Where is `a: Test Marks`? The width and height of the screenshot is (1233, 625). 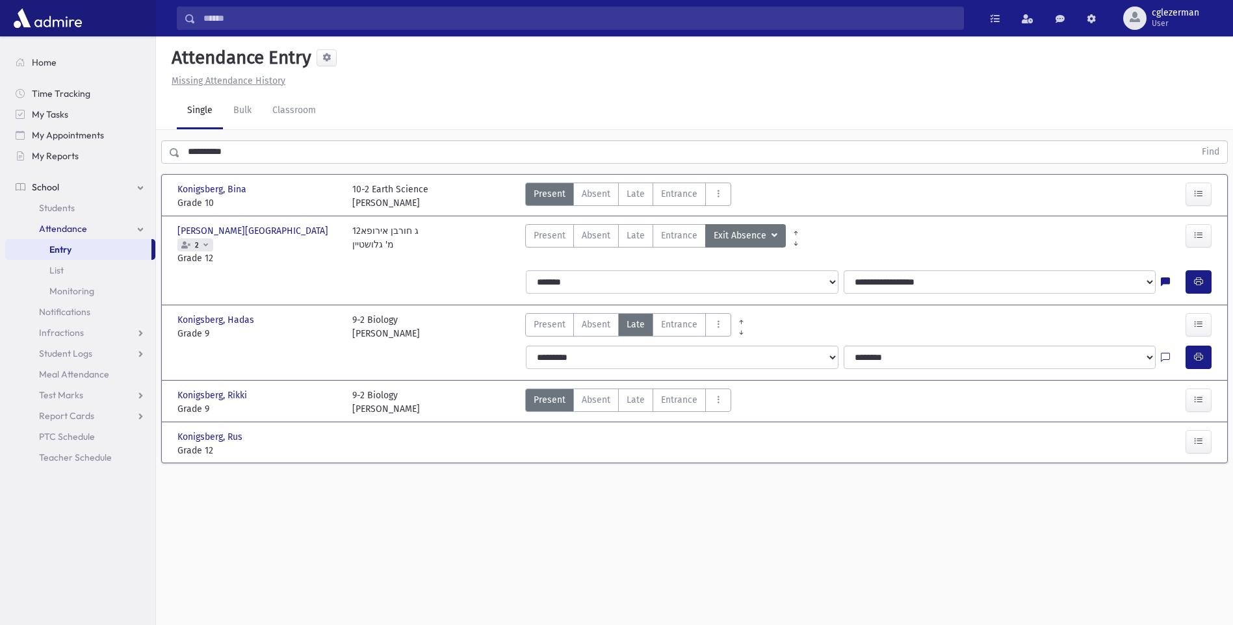 a: Test Marks is located at coordinates (80, 395).